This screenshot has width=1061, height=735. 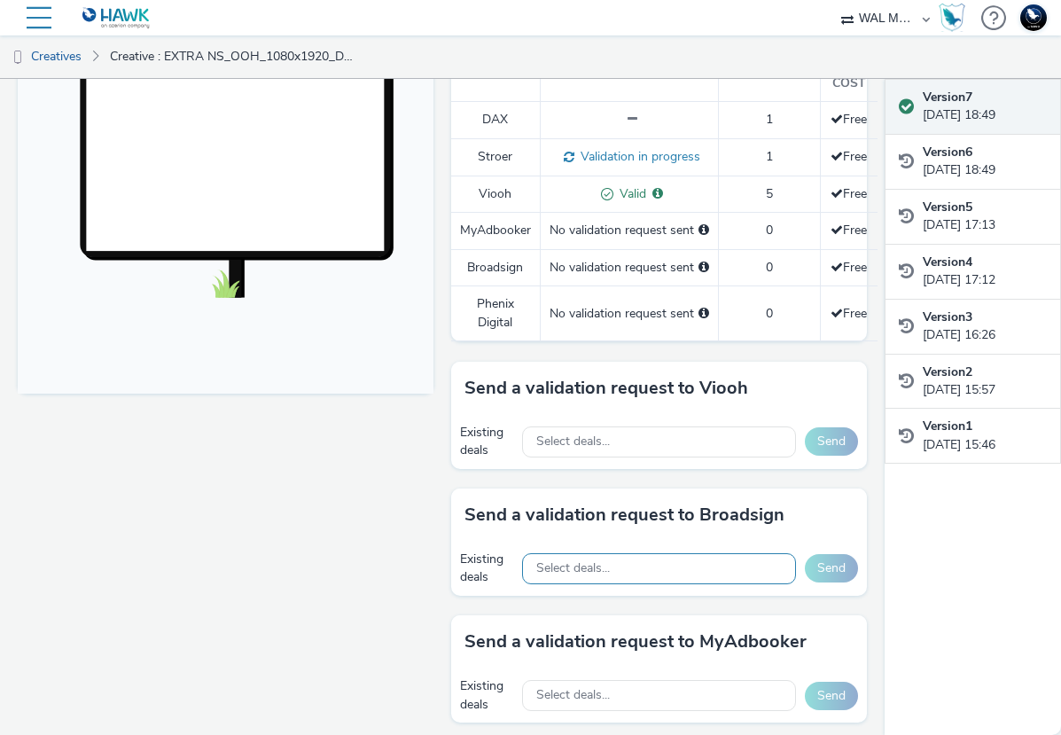 I want to click on strong: Version 1, so click(x=947, y=425).